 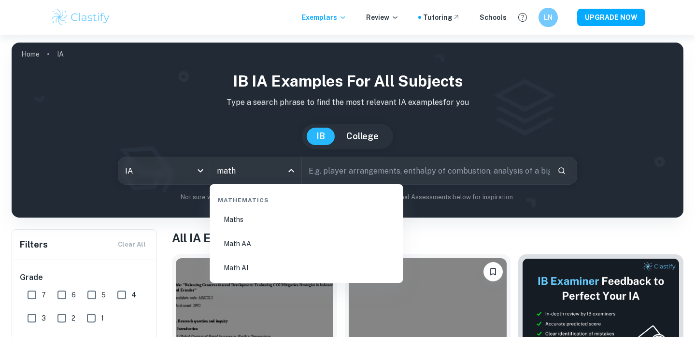 What do you see at coordinates (493, 272) in the screenshot?
I see `button: Bookmark` at bounding box center [493, 272].